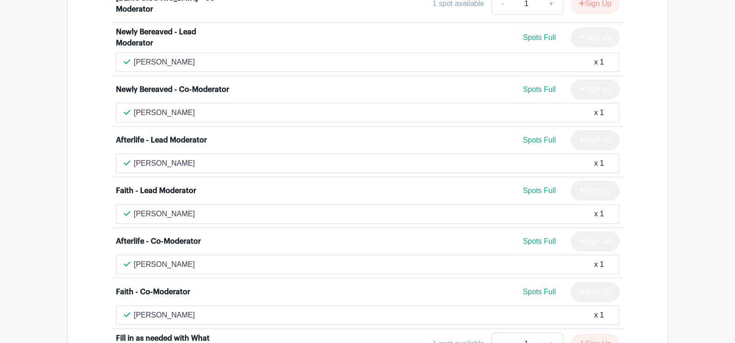 This screenshot has height=343, width=735. I want to click on div: Newly Bereaved - Co-Moderator, so click(173, 90).